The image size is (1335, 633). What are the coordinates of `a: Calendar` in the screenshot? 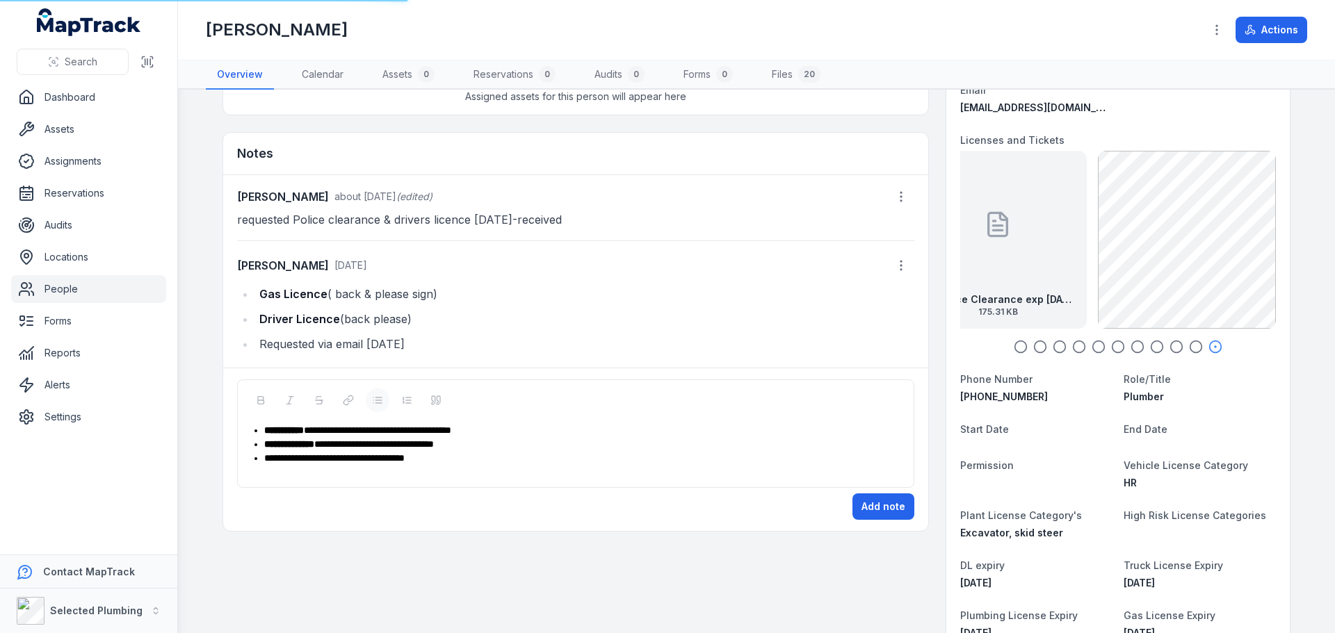 It's located at (323, 75).